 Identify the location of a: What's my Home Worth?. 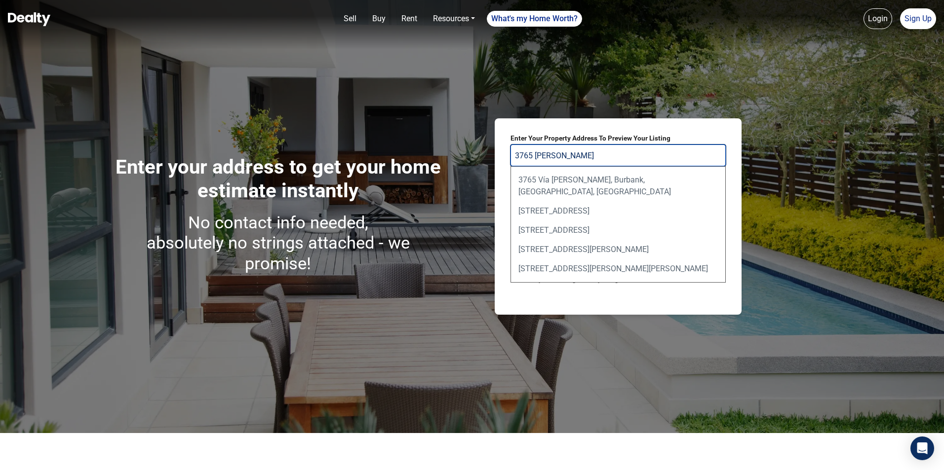
(534, 19).